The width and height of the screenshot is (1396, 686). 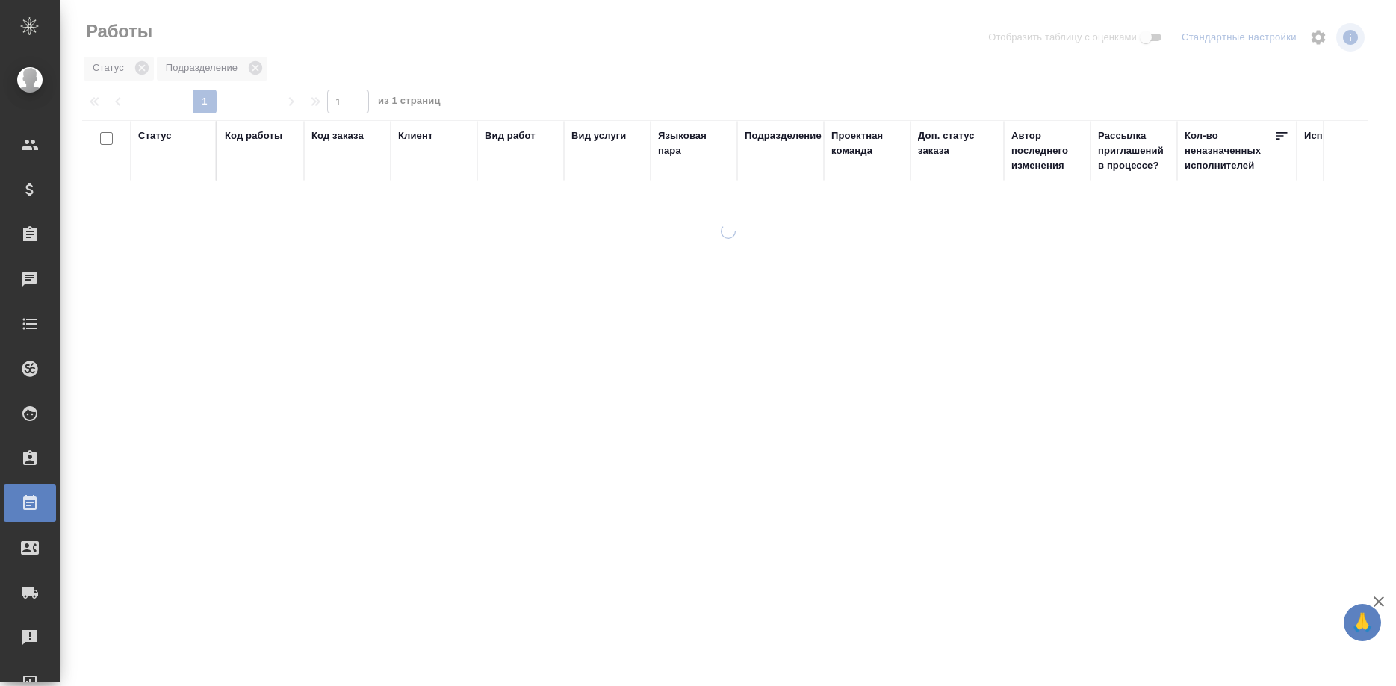 I want to click on div: Проектная команда, so click(x=867, y=143).